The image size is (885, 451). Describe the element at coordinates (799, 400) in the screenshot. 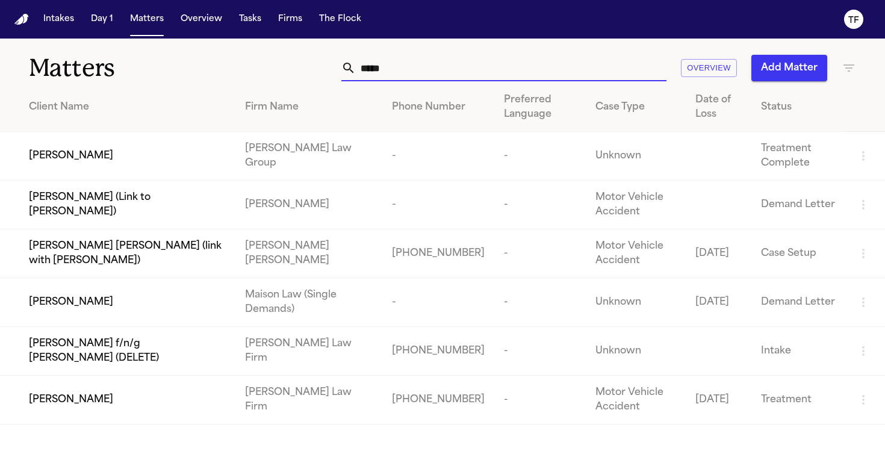

I see `td: Treatment` at that location.